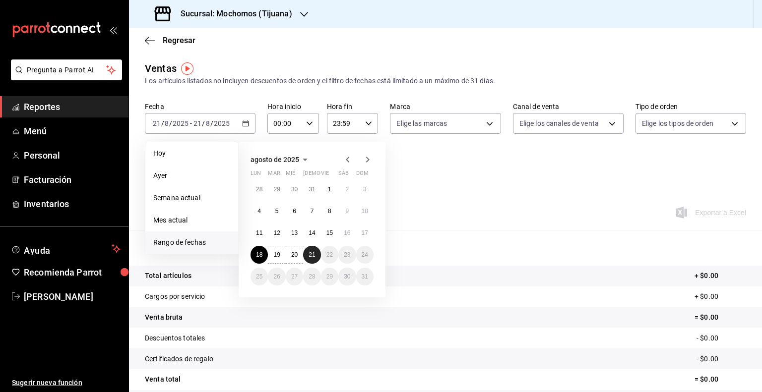 This screenshot has height=392, width=762. I want to click on abbr: 22 de agosto de 2025, so click(329, 255).